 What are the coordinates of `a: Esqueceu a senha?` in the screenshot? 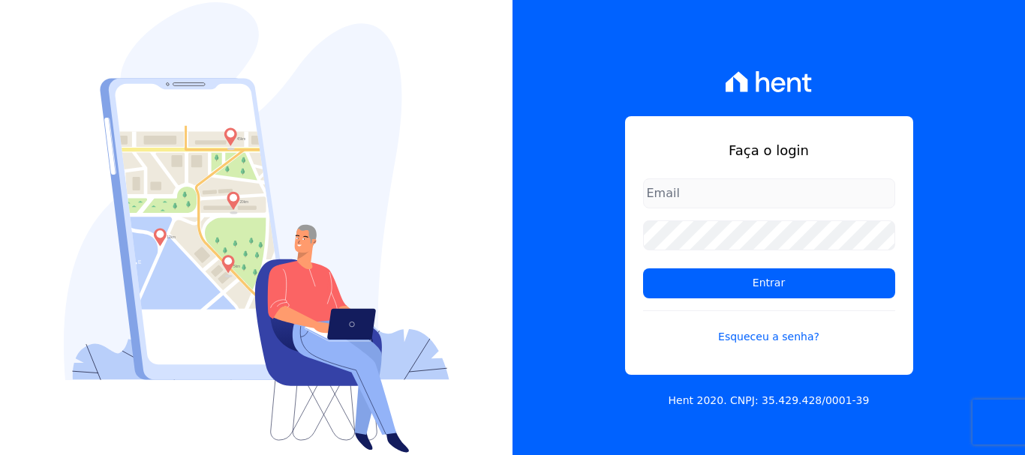 It's located at (769, 328).